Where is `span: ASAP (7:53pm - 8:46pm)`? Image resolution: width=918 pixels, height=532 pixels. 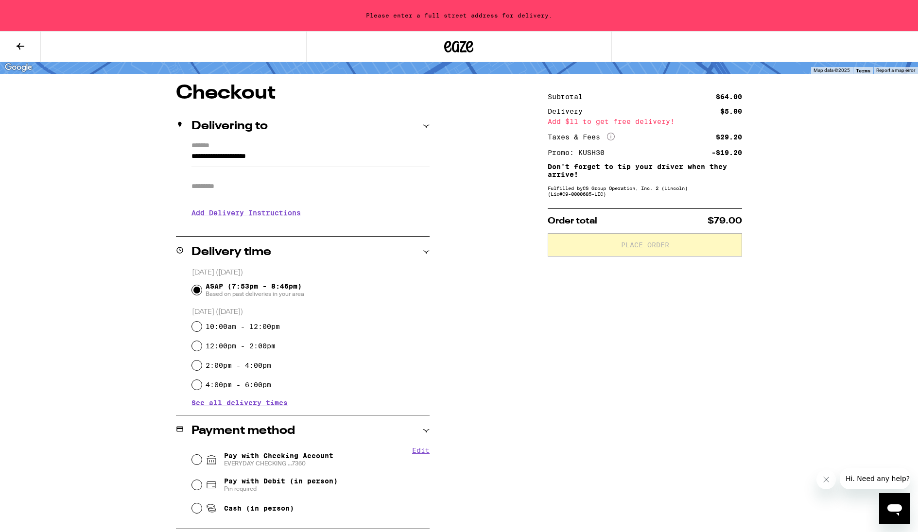 span: ASAP (7:53pm - 8:46pm) is located at coordinates (255, 290).